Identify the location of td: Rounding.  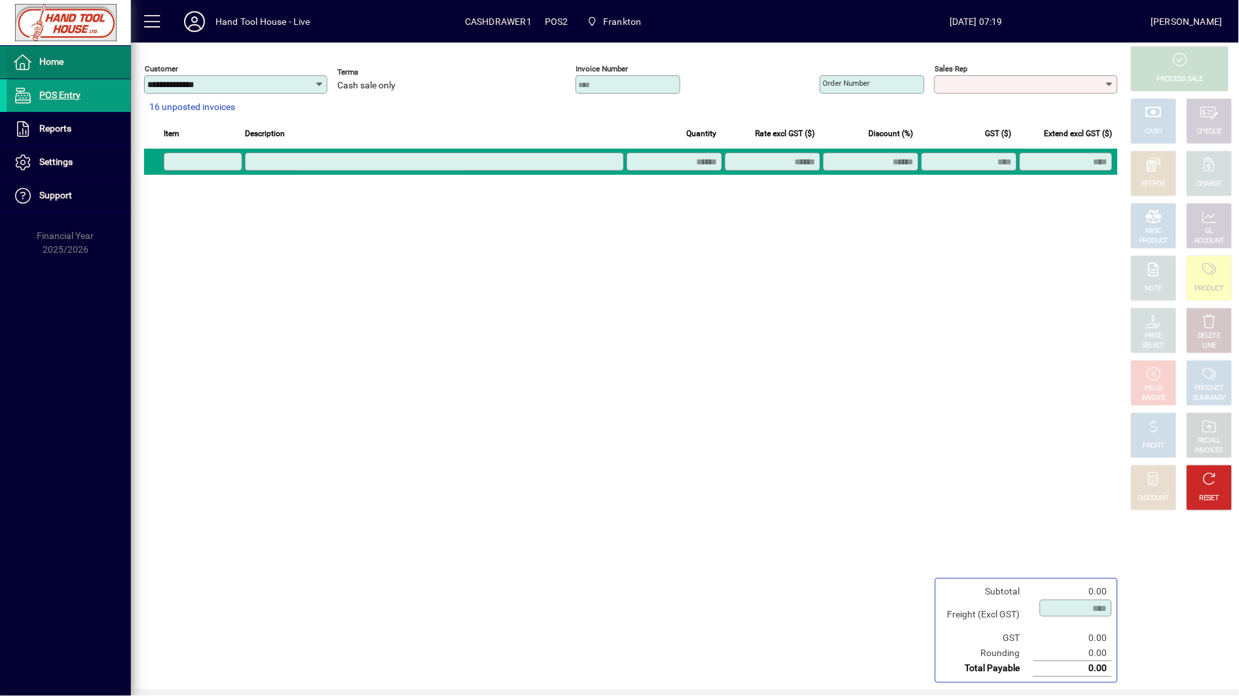
(987, 653).